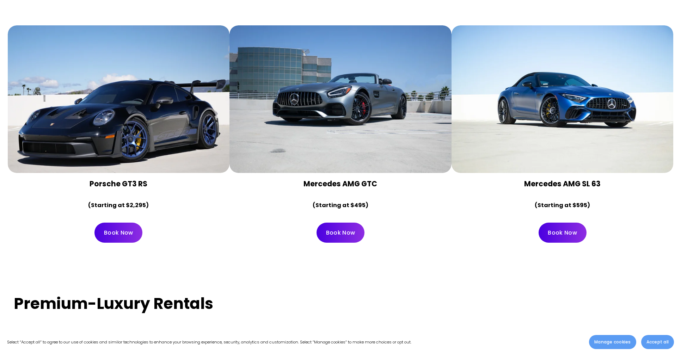 This screenshot has height=354, width=681. What do you see at coordinates (209, 342) in the screenshot?
I see `p: Select “Accept all” to agree to our use of cookies and similar technologies to enhance your brows...` at bounding box center [209, 342].